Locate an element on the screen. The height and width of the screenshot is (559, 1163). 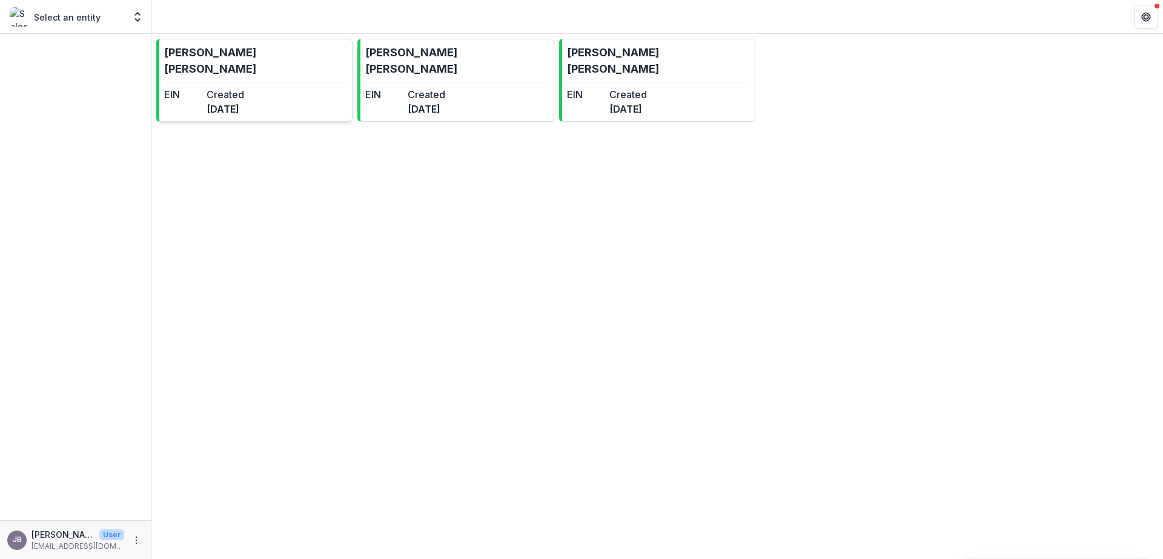
p: User is located at coordinates (111, 535).